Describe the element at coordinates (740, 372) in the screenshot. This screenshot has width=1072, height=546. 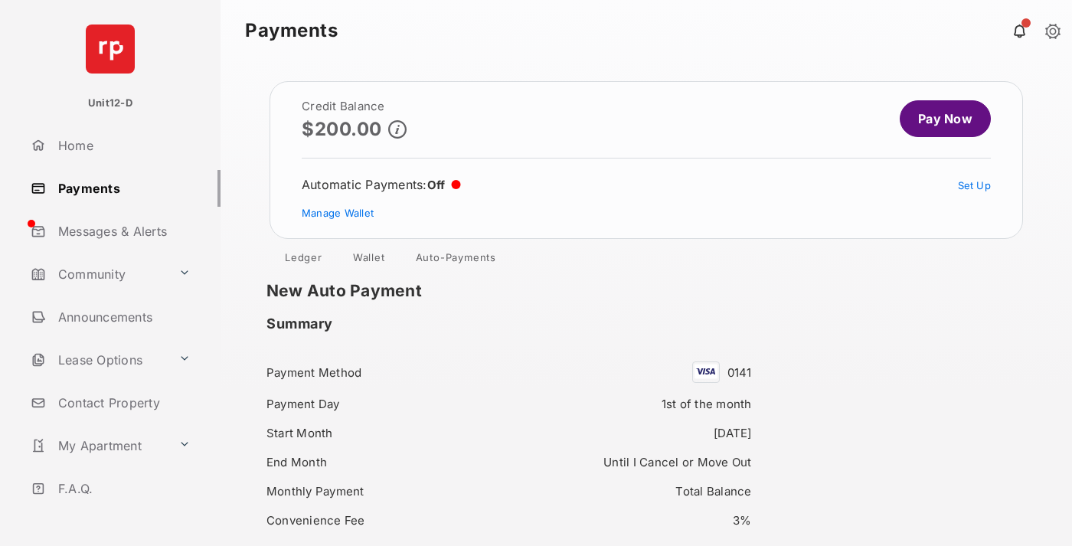
I see `span: 0141` at that location.